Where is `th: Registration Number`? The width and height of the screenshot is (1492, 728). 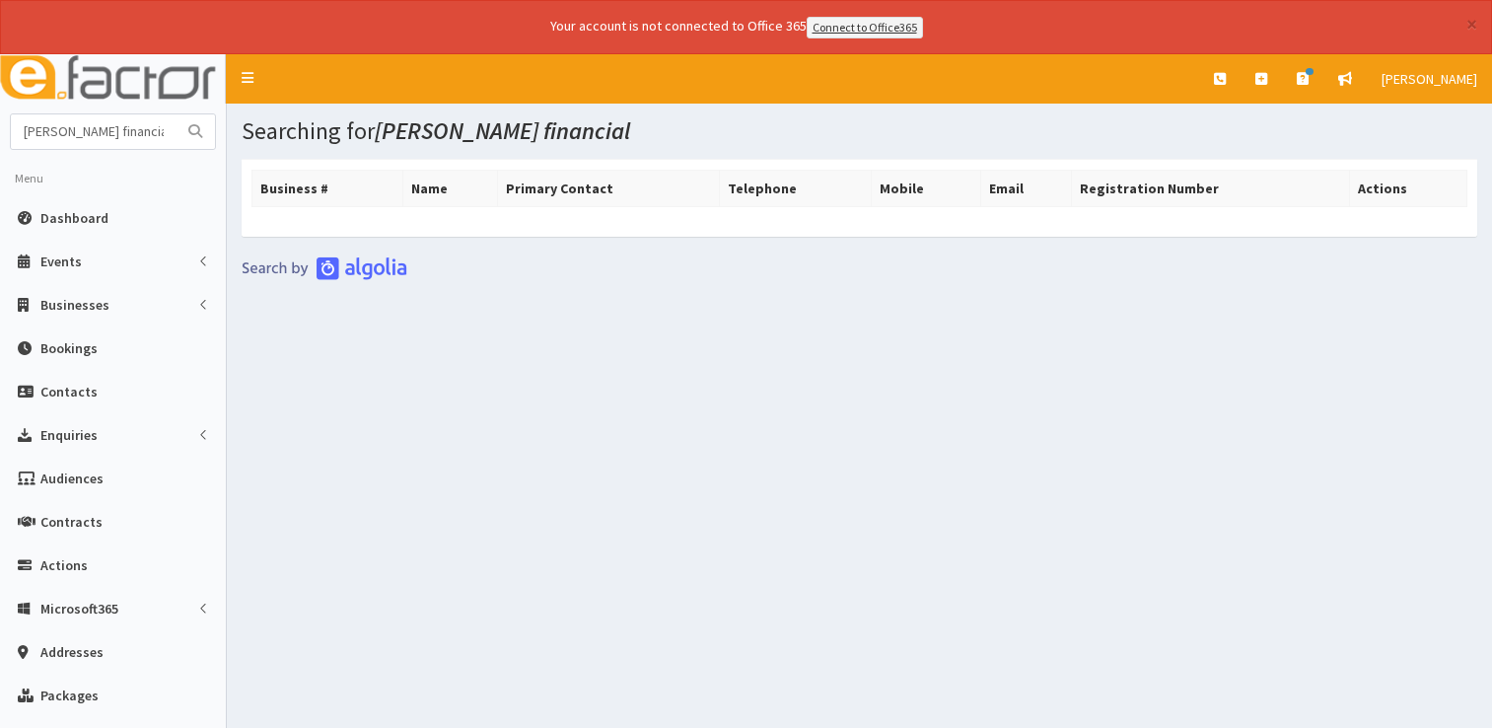
th: Registration Number is located at coordinates (1210, 187).